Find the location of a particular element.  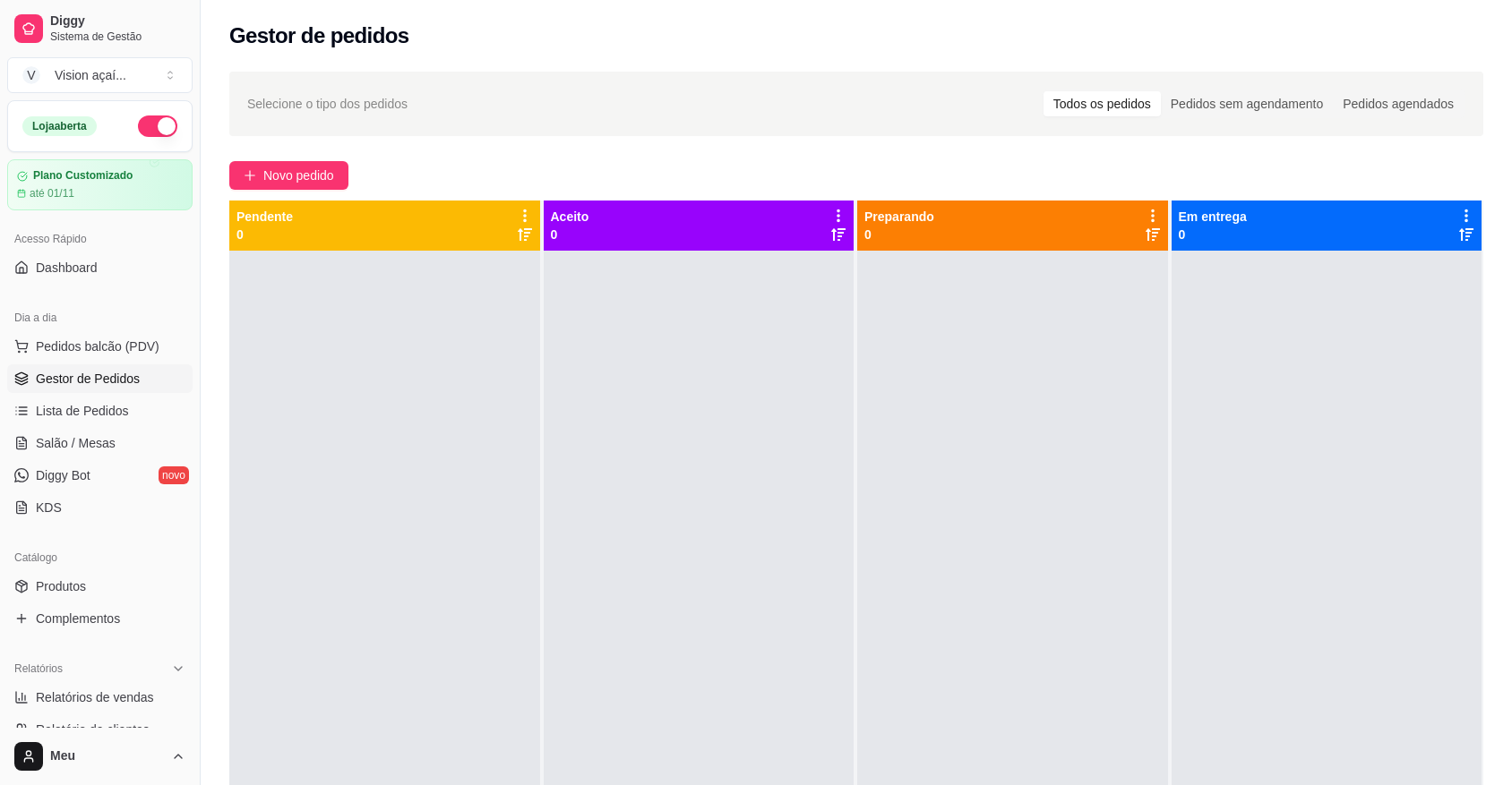

div: Pedidos sem agendamento is located at coordinates (1247, 103).